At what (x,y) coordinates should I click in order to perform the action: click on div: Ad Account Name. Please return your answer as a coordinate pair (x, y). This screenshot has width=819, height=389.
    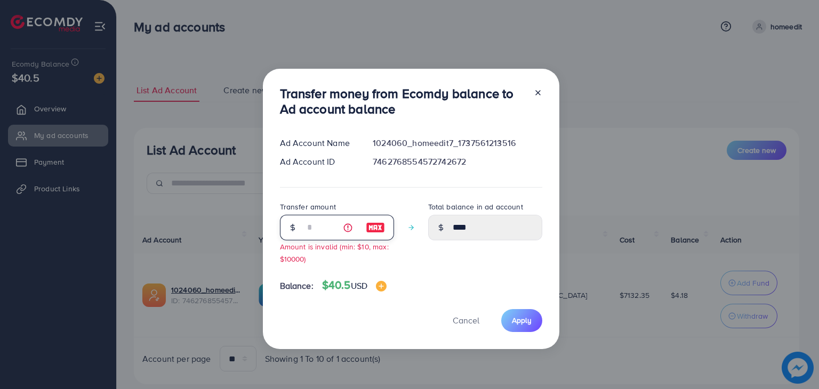
    Looking at the image, I should click on (318, 143).